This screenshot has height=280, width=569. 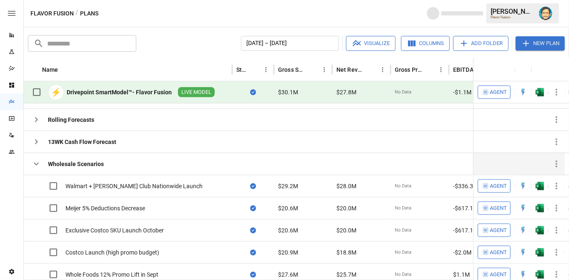 I want to click on div: Status, so click(x=242, y=70).